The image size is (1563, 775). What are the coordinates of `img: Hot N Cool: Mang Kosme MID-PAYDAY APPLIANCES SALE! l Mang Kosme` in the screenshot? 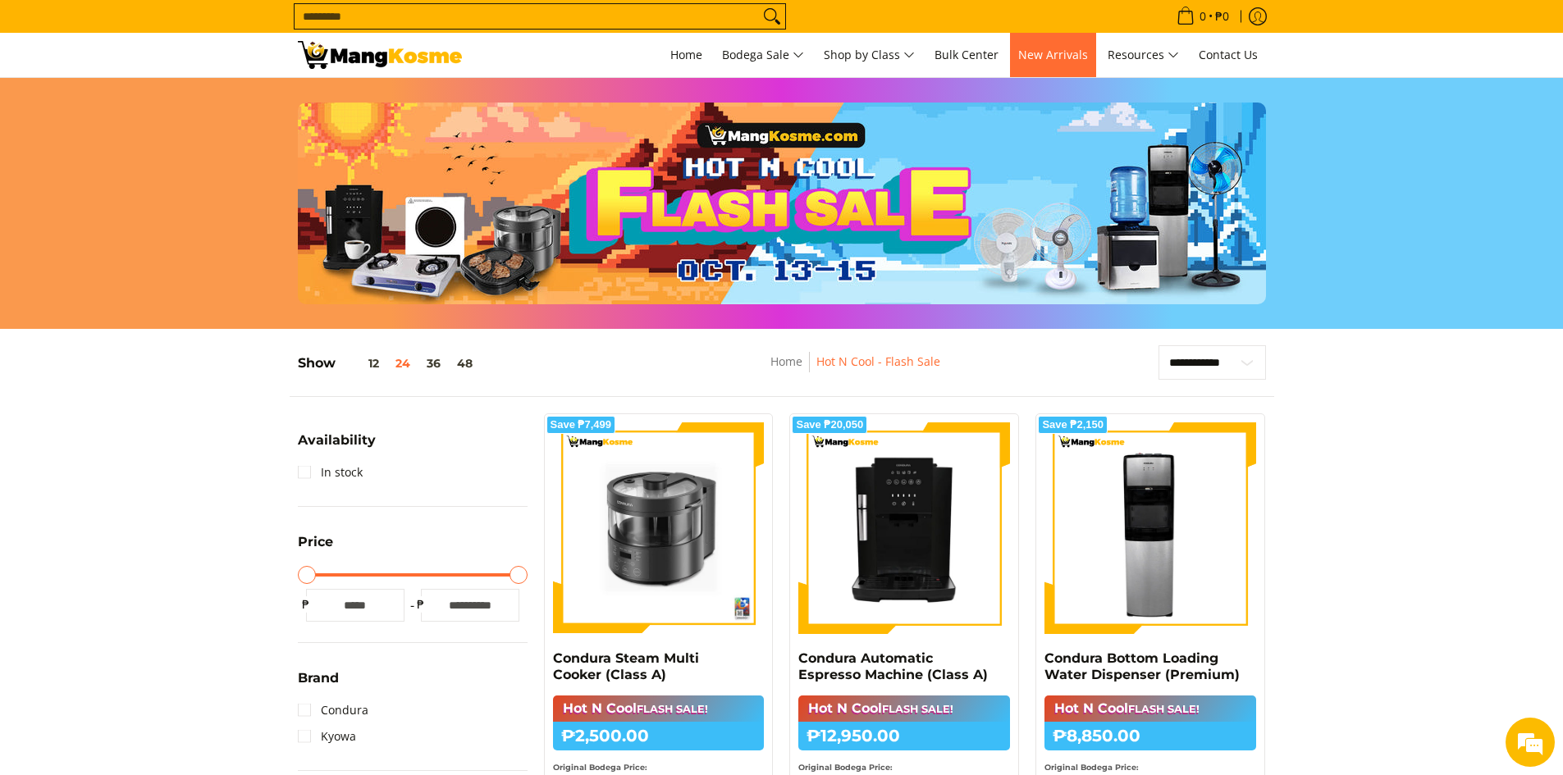 It's located at (380, 55).